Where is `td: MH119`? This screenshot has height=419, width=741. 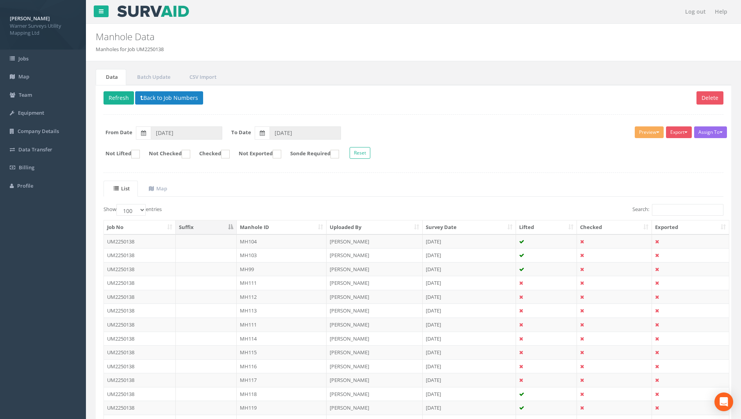
td: MH119 is located at coordinates (281, 408).